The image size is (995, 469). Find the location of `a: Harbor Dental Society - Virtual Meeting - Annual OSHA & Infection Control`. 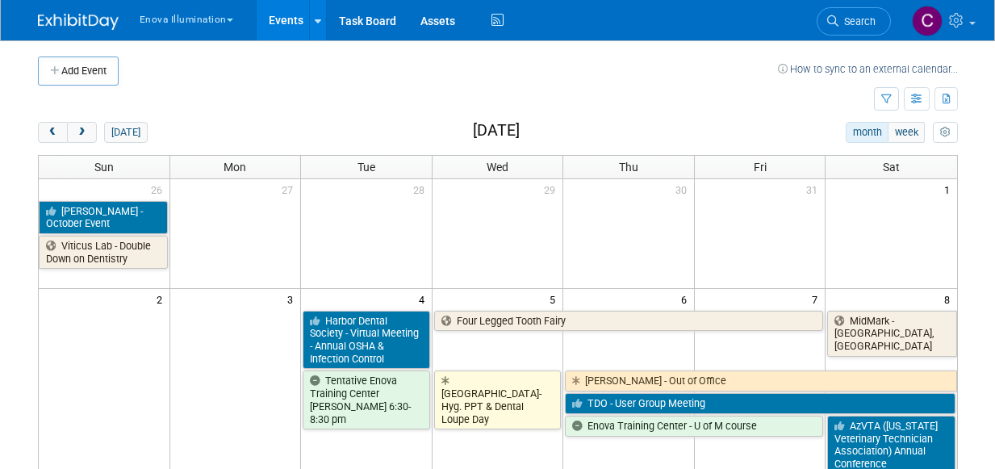

a: Harbor Dental Society - Virtual Meeting - Annual OSHA & Infection Control is located at coordinates (366, 340).